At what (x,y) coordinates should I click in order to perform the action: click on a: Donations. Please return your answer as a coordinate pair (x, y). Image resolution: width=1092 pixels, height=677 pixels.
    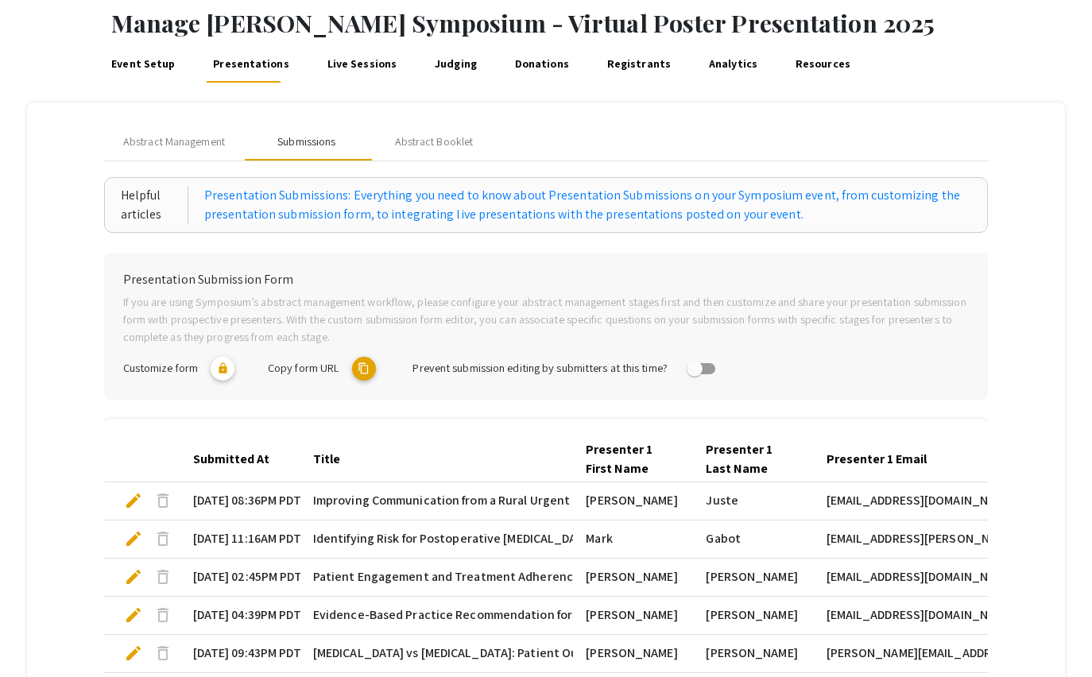
    Looking at the image, I should click on (541, 64).